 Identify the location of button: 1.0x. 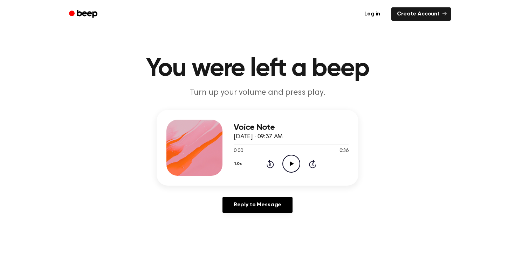
(239, 164).